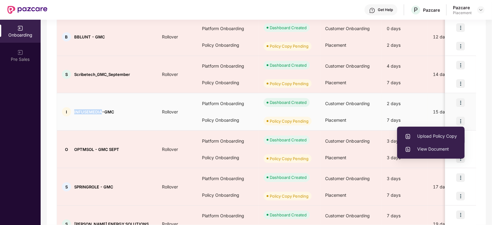 This screenshot has height=225, width=492. Describe the element at coordinates (67, 112) in the screenshot. I see `div: I` at that location.